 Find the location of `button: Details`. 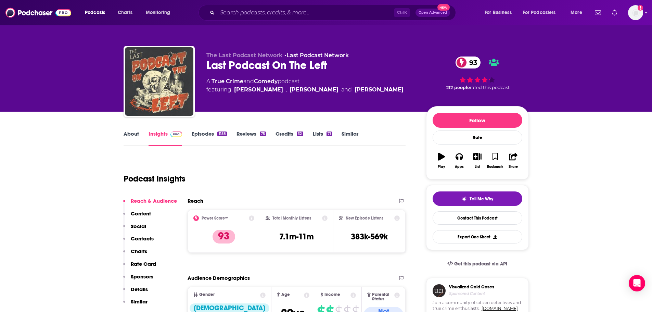

button: Details is located at coordinates (136, 292).